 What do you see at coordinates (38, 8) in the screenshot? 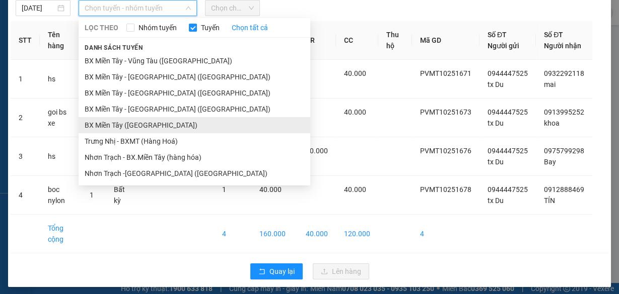
I see `input: 13/10/2025` at bounding box center [38, 8].